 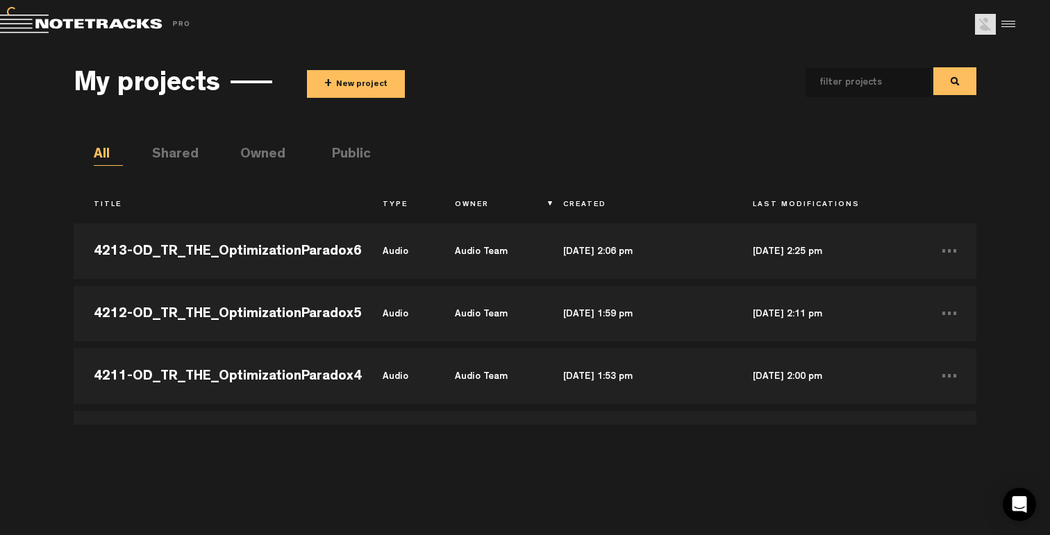 I want to click on li: Public, so click(x=346, y=156).